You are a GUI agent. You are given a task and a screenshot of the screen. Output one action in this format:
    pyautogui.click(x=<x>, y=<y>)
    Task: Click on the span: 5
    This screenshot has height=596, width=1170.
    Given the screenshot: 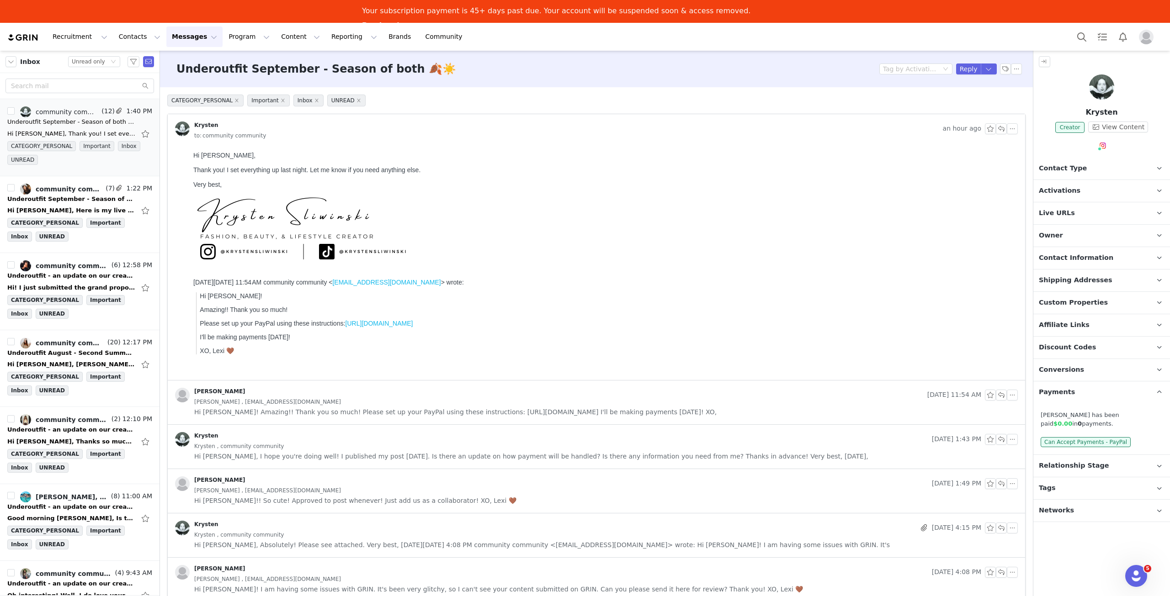 What is the action you would take?
    pyautogui.click(x=1148, y=569)
    